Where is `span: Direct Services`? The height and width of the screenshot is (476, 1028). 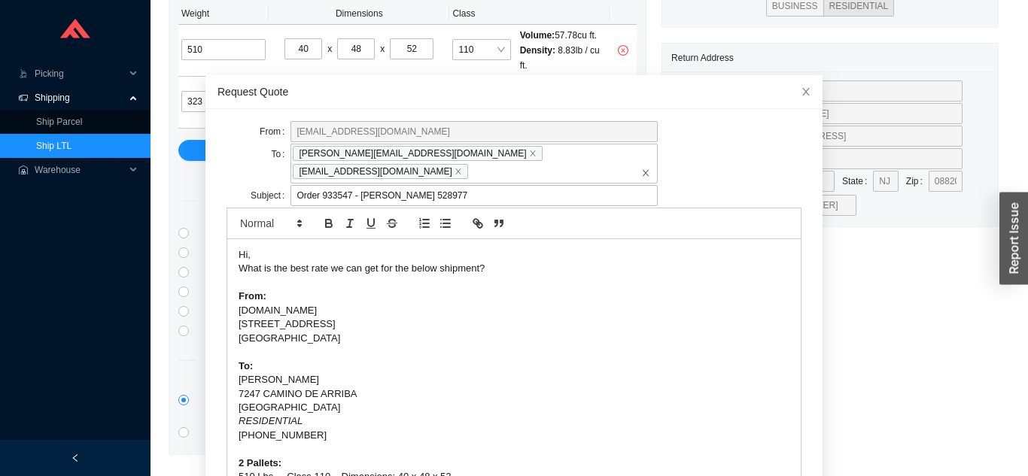
span: Direct Services is located at coordinates (242, 200).